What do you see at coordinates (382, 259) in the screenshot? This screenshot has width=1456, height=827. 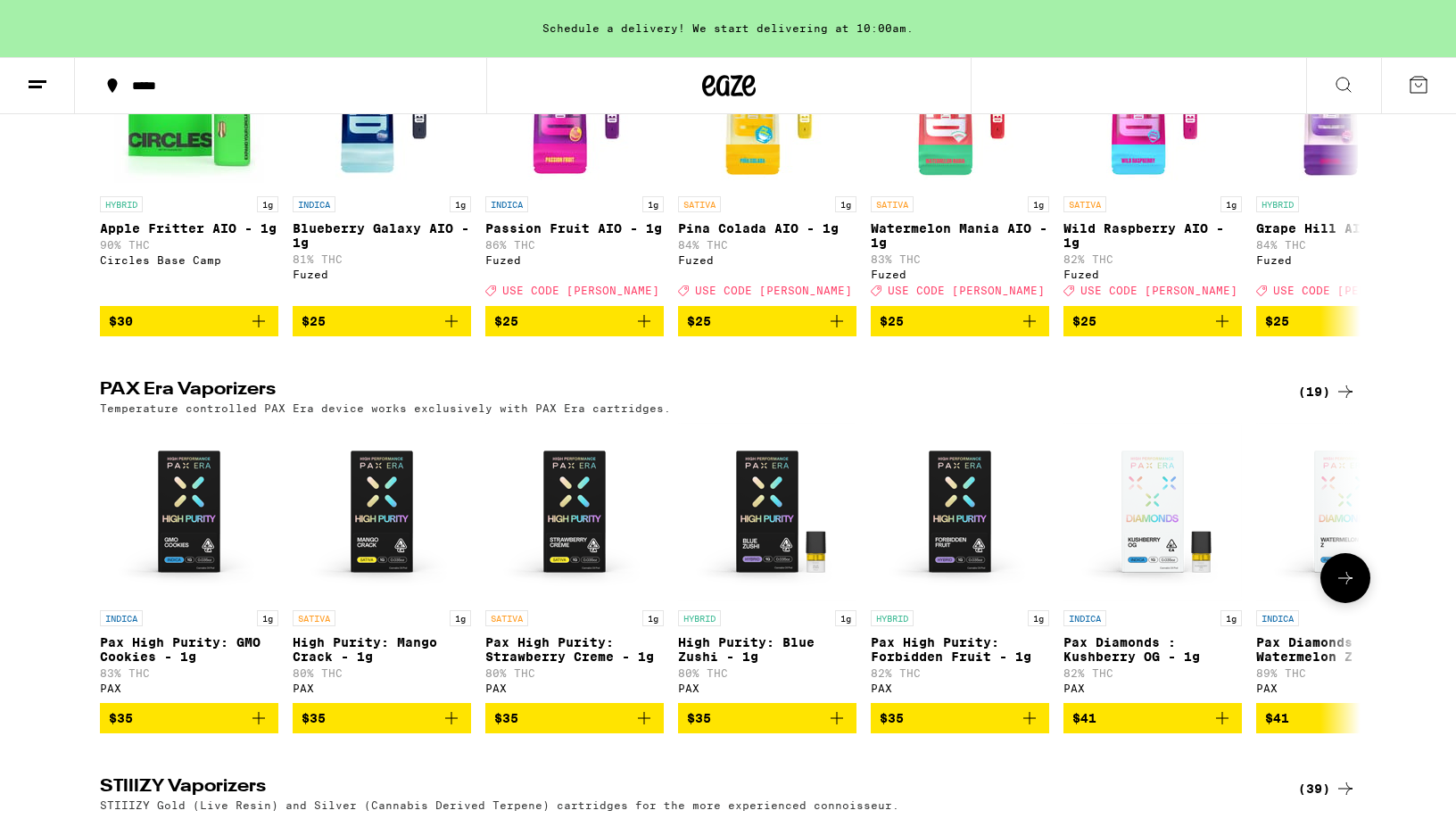 I see `p: 81% THC` at bounding box center [382, 259].